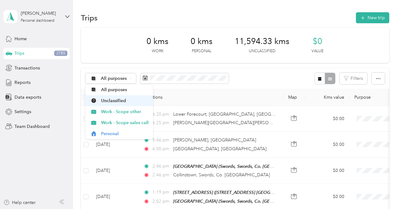  Describe the element at coordinates (61, 54) in the screenshot. I see `span: 2785` at that location.